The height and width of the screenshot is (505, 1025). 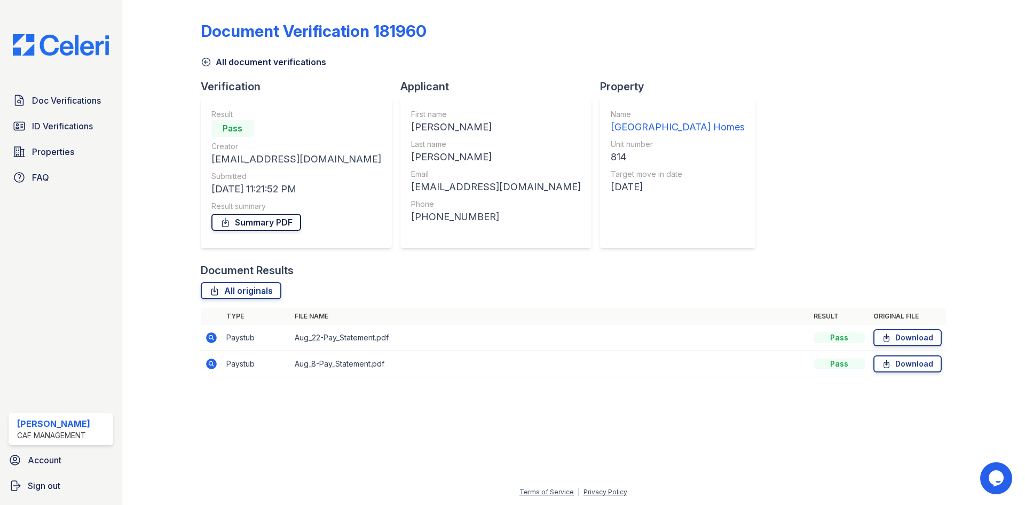 What do you see at coordinates (61, 152) in the screenshot?
I see `a: Properties` at bounding box center [61, 152].